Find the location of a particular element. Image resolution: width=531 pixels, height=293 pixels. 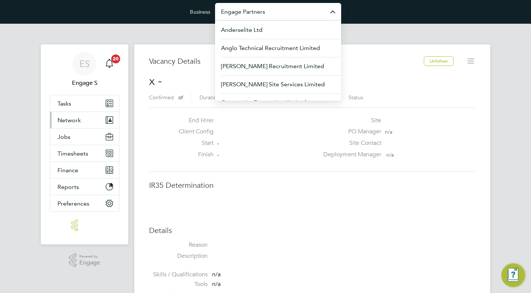

span: Tasks is located at coordinates (64, 103).